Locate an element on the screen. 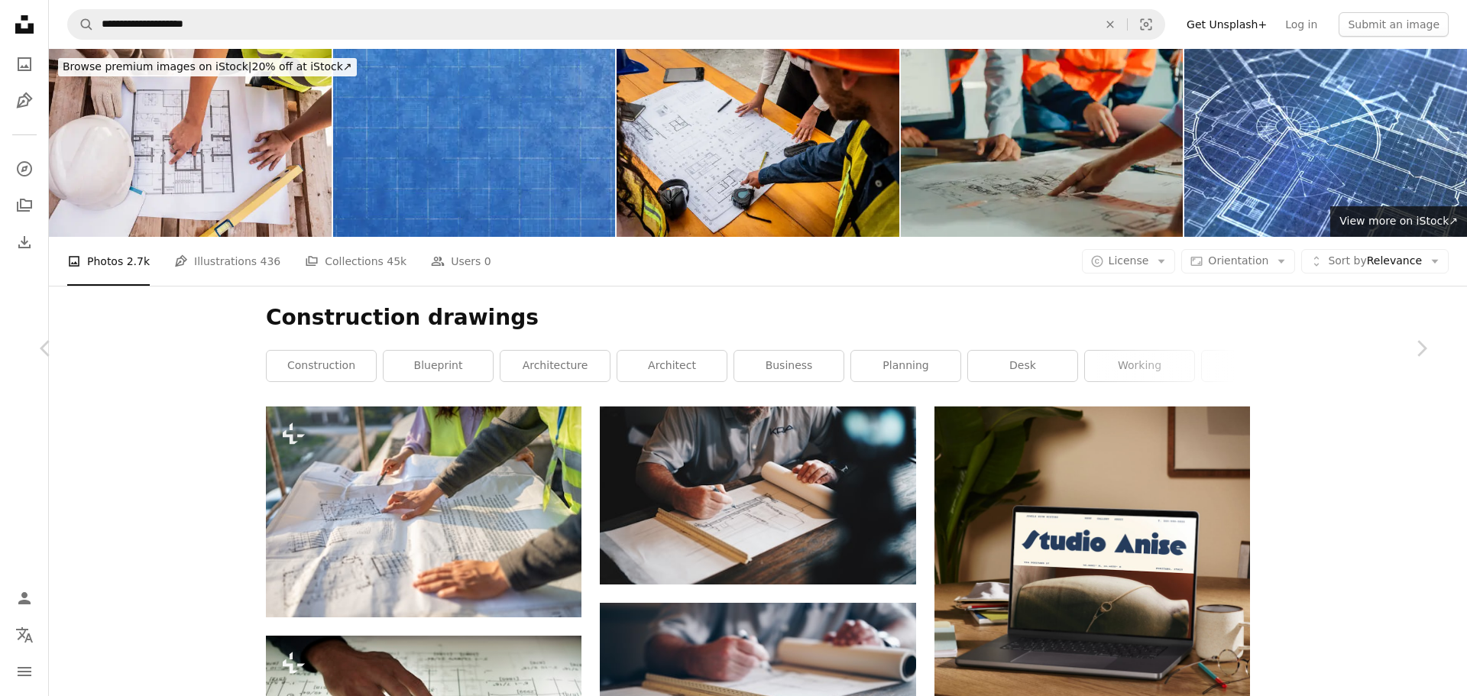 The height and width of the screenshot is (696, 1467). h1: Construction drawings is located at coordinates (758, 318).